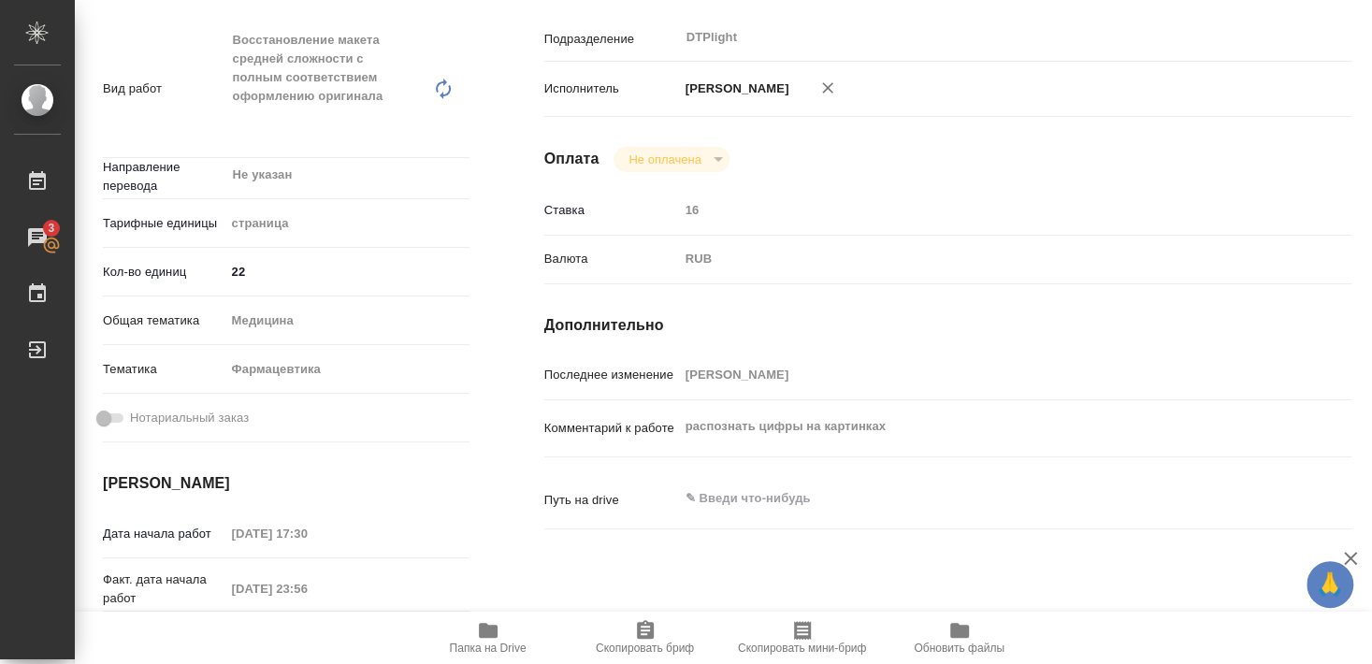 The height and width of the screenshot is (664, 1372). Describe the element at coordinates (645, 648) in the screenshot. I see `span: Скопировать бриф` at that location.